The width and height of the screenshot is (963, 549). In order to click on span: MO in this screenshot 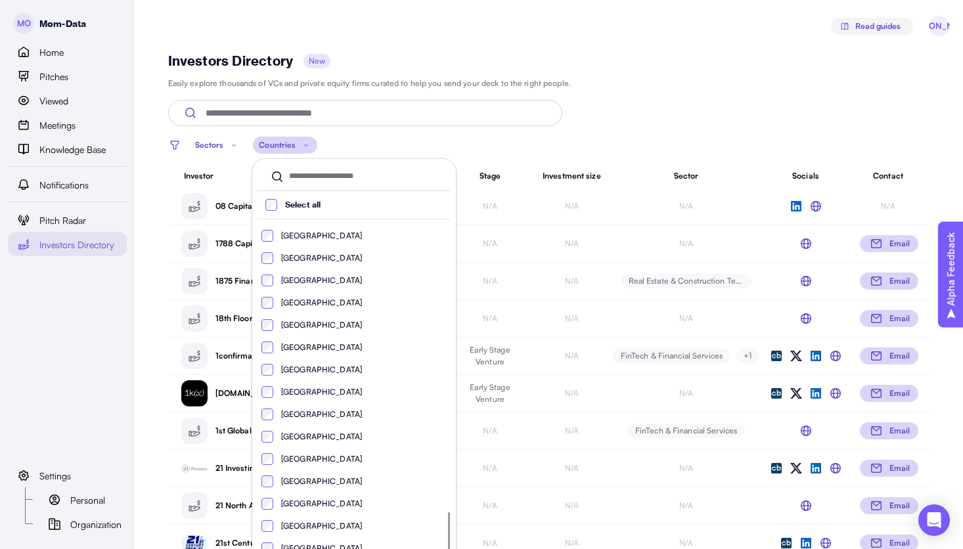, I will do `click(24, 24)`.